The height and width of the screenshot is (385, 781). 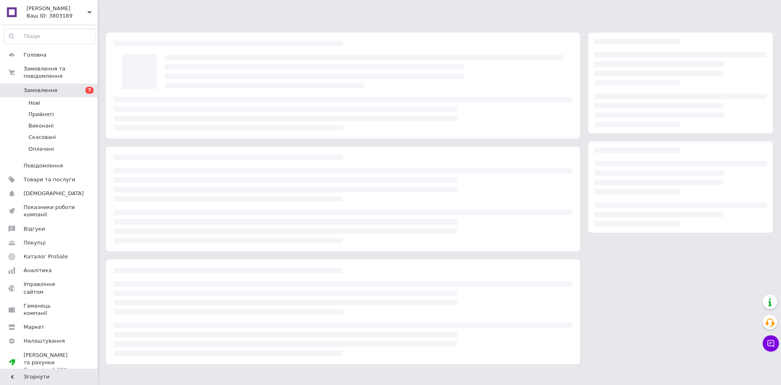 I want to click on span: Аналітика, so click(x=37, y=270).